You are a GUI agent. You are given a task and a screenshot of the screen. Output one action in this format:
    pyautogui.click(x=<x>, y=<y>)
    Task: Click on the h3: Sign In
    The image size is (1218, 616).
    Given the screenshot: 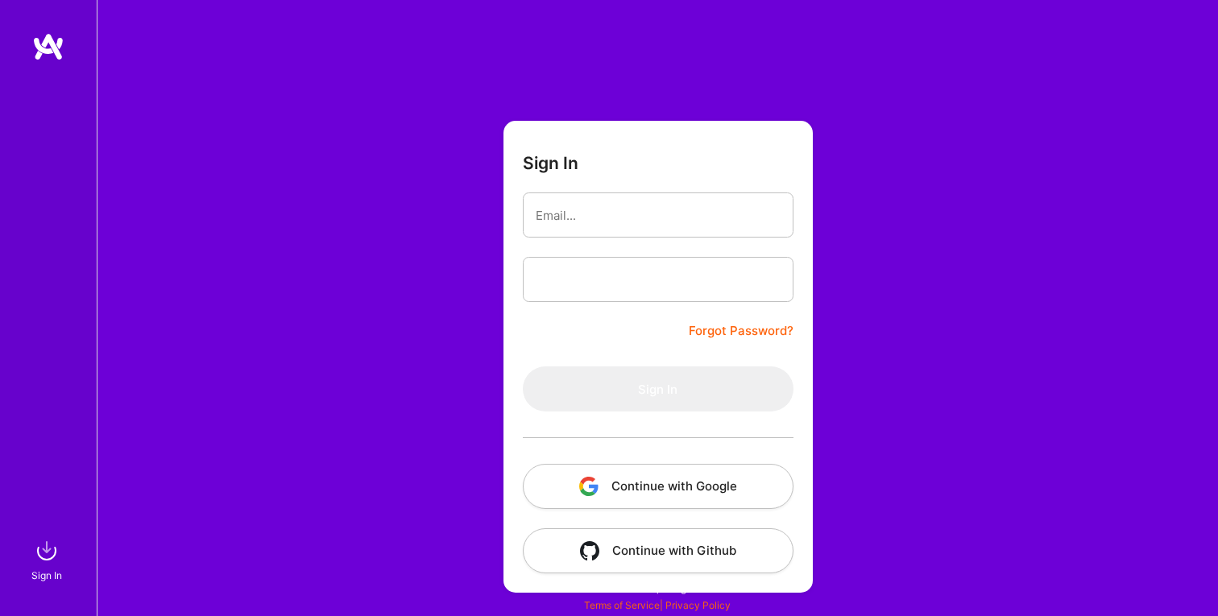 What is the action you would take?
    pyautogui.click(x=550, y=163)
    